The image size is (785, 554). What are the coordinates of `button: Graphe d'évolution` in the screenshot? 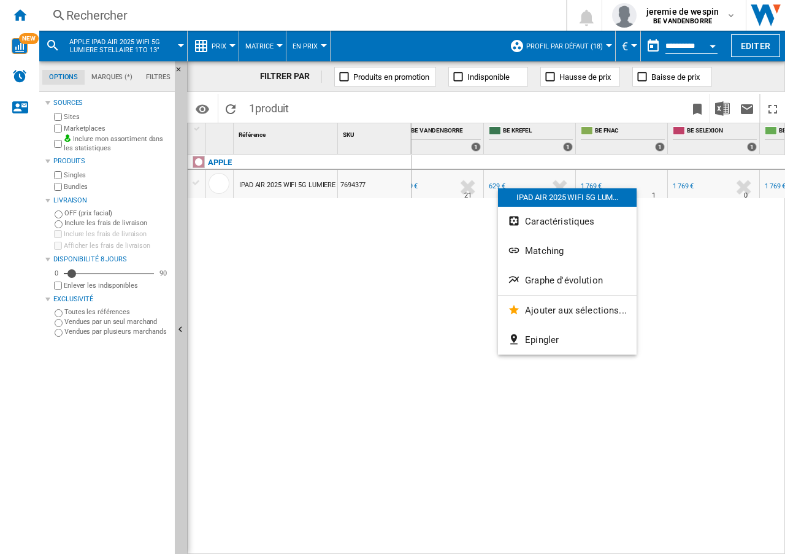 It's located at (568, 280).